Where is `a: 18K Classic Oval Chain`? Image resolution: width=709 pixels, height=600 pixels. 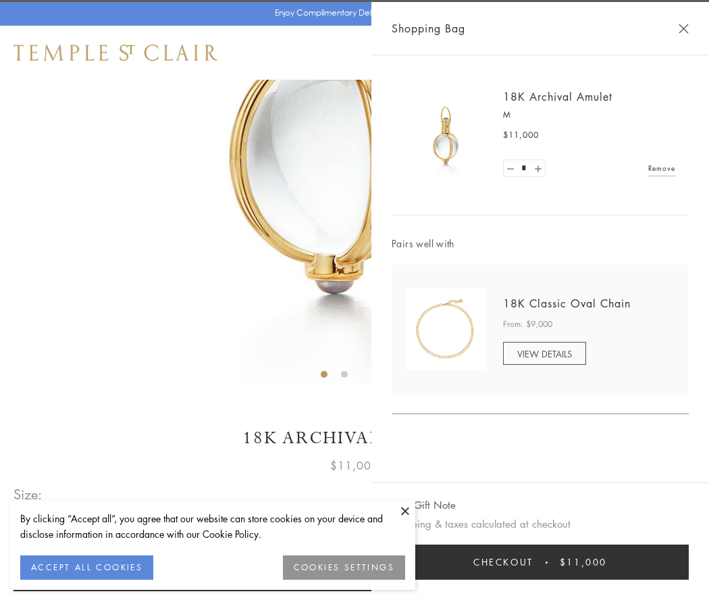
a: 18K Classic Oval Chain is located at coordinates (567, 303).